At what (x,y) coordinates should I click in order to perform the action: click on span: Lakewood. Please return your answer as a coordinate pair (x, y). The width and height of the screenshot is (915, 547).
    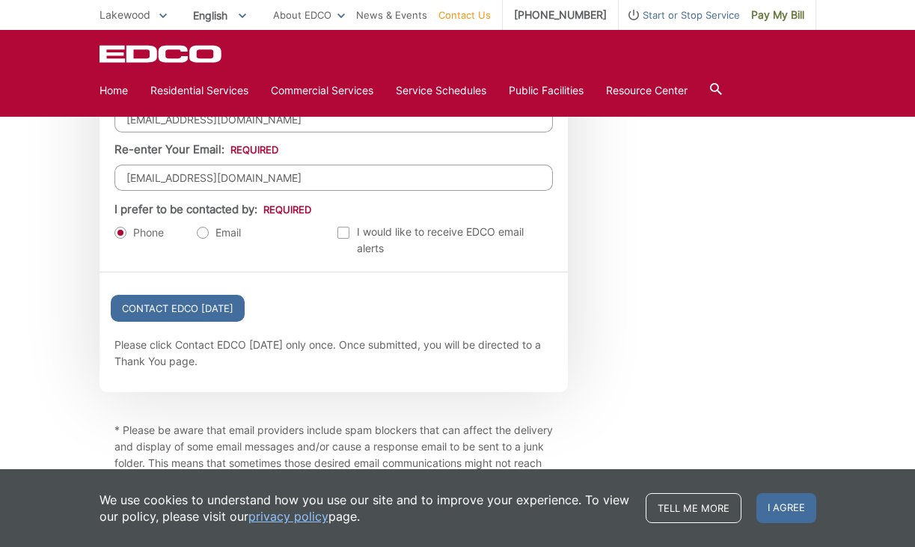
    Looking at the image, I should click on (125, 14).